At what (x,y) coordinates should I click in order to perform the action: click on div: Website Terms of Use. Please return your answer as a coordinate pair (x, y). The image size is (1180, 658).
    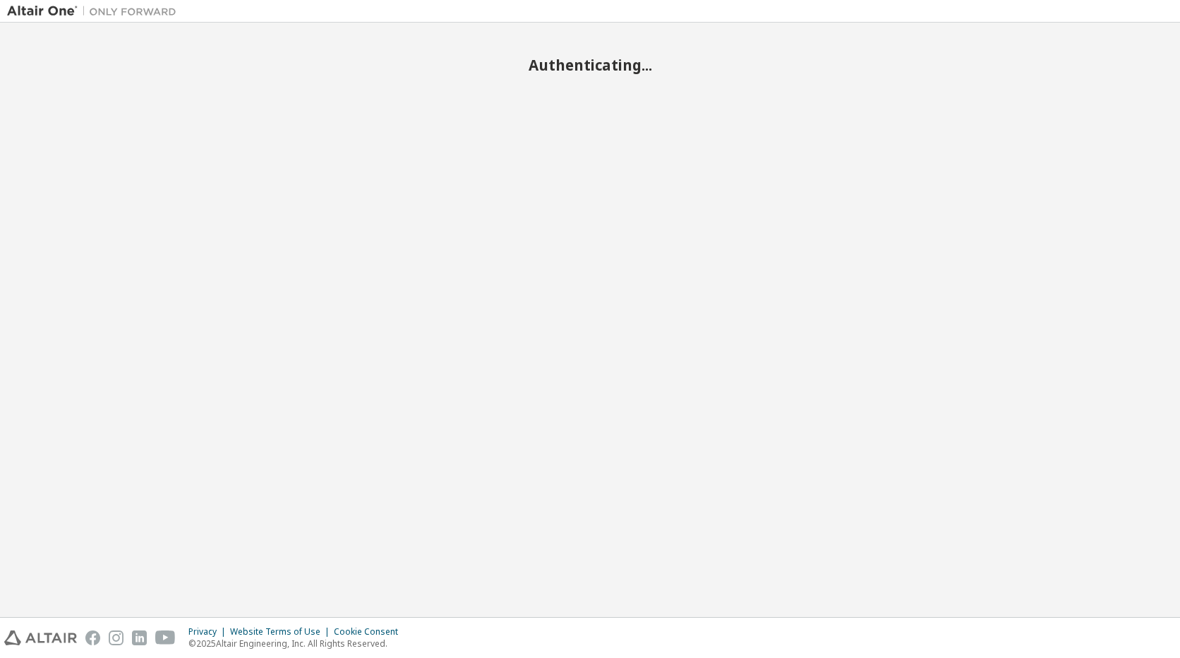
    Looking at the image, I should click on (282, 632).